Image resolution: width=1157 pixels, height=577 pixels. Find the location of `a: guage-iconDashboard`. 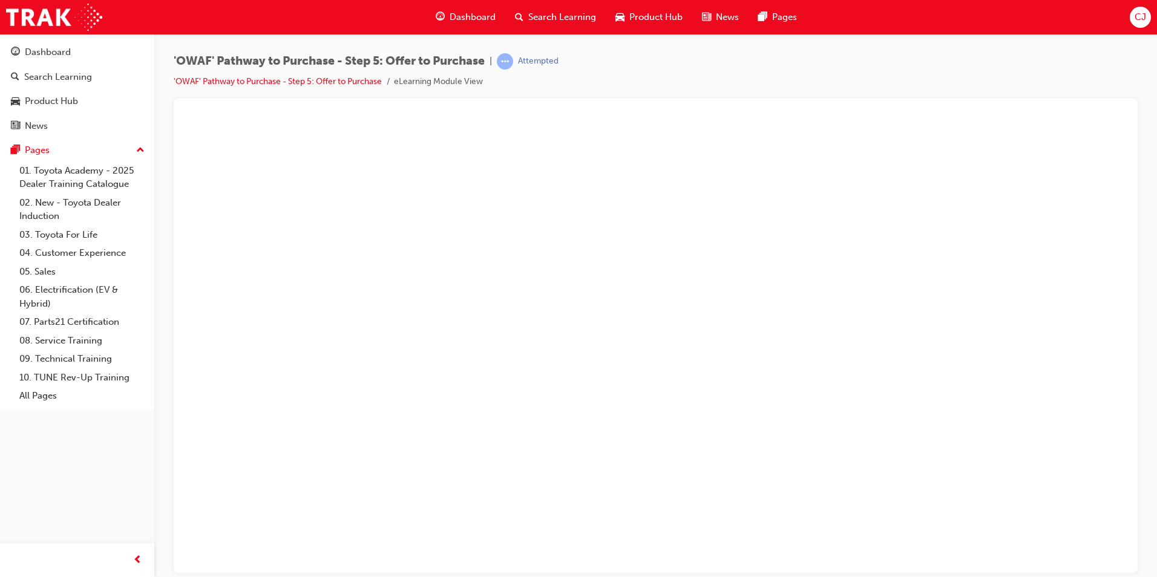

a: guage-iconDashboard is located at coordinates (465, 17).